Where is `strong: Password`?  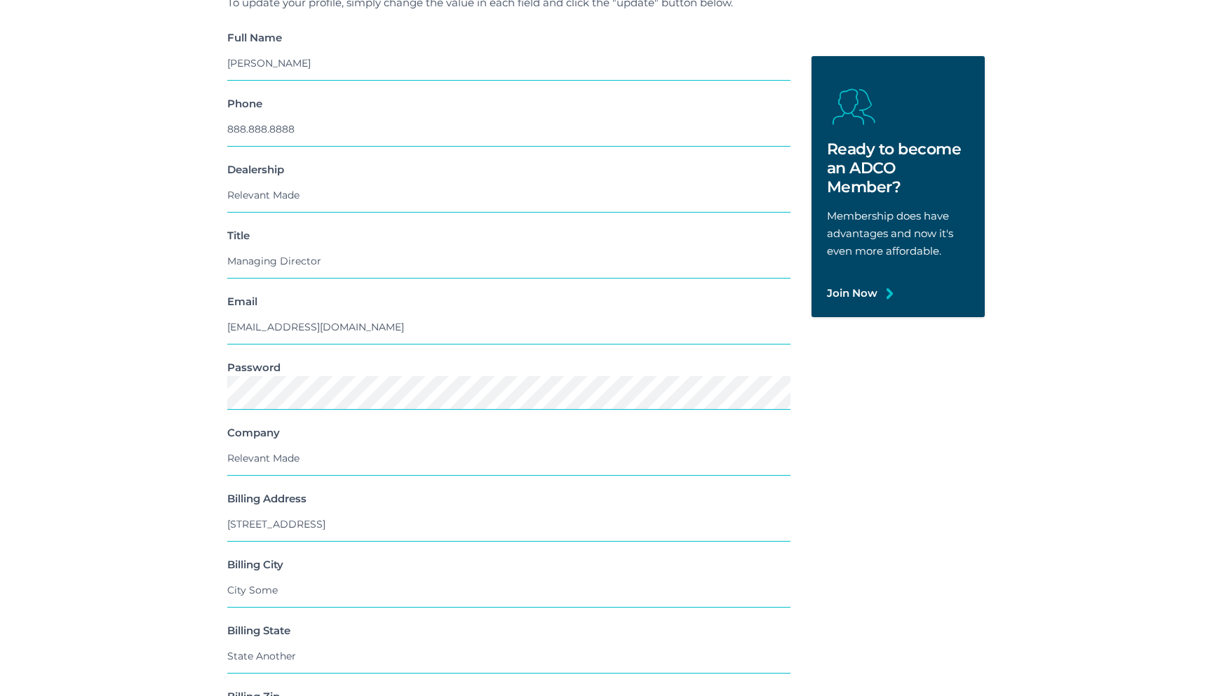 strong: Password is located at coordinates (254, 367).